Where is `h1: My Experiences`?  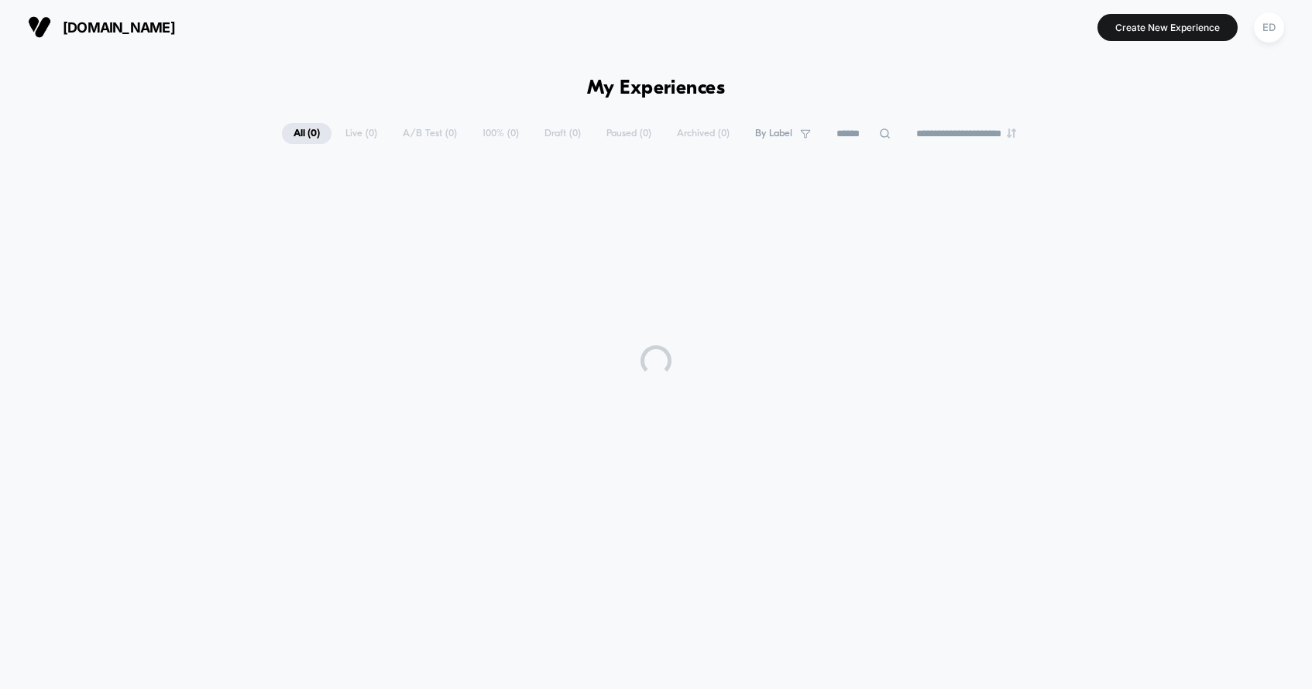 h1: My Experiences is located at coordinates (656, 88).